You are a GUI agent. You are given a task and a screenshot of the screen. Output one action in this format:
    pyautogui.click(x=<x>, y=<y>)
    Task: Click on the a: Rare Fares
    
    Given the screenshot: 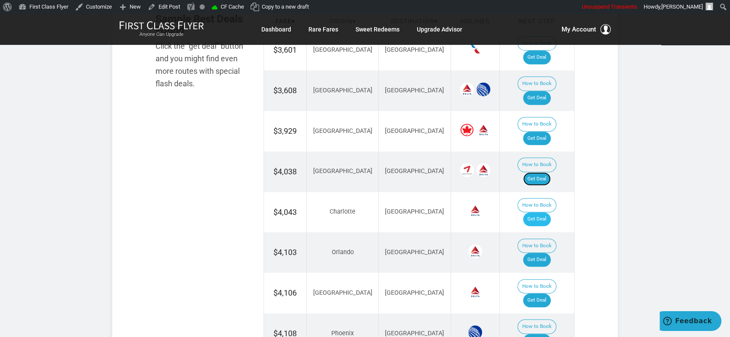 What is the action you would take?
    pyautogui.click(x=323, y=29)
    